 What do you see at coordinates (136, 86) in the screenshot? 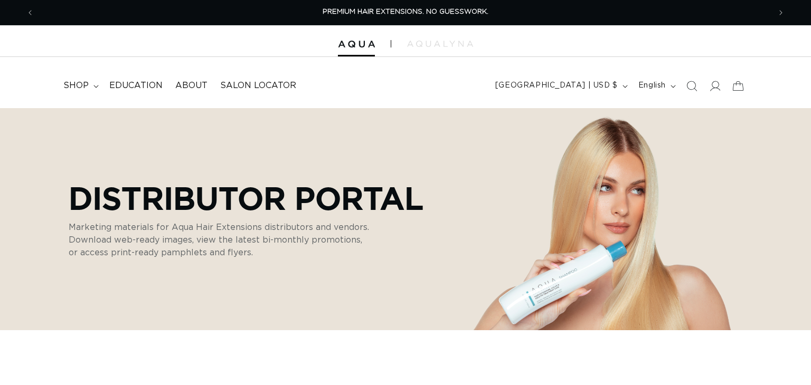
I see `span: Education` at bounding box center [136, 86].